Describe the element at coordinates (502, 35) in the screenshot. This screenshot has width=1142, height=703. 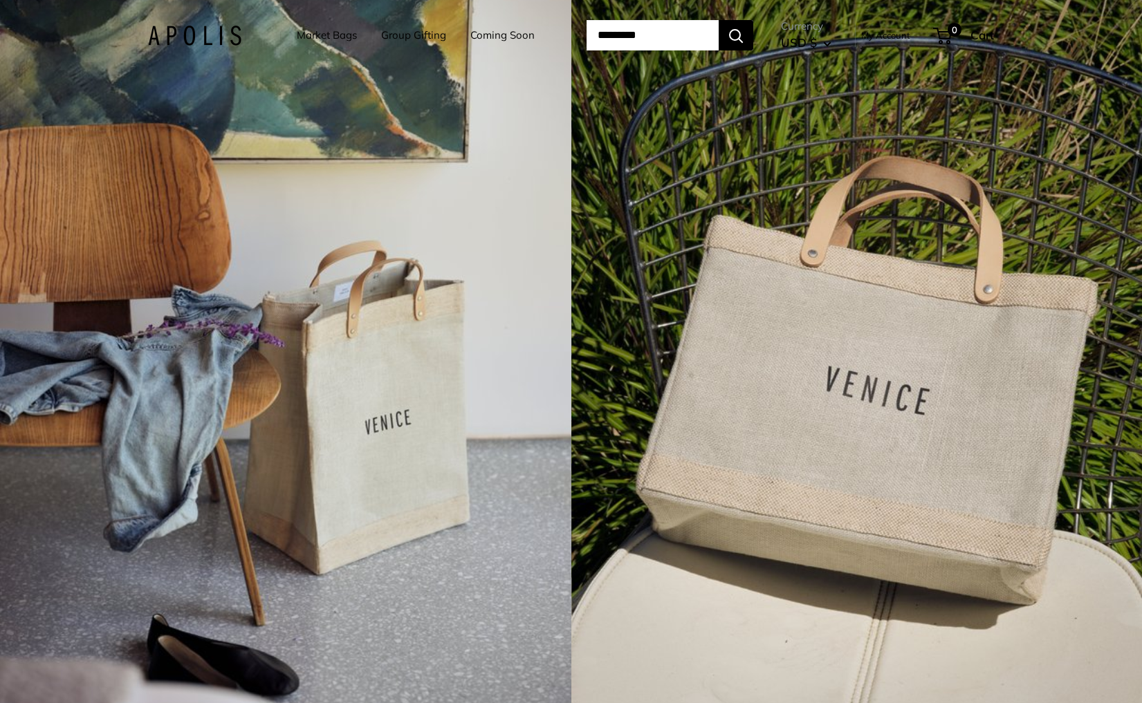
I see `a: Coming Soon` at that location.